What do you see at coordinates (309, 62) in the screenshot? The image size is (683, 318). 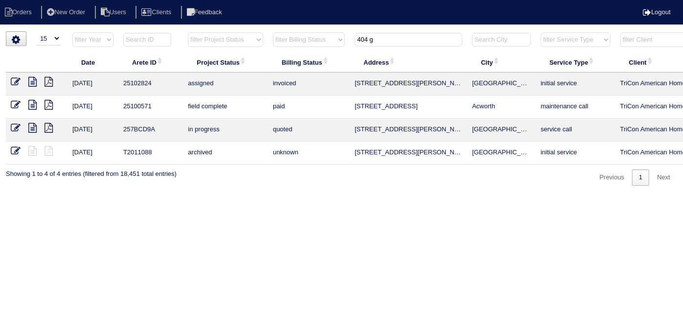 I see `th: Billing Status: activate to sort column ascending` at bounding box center [309, 62].